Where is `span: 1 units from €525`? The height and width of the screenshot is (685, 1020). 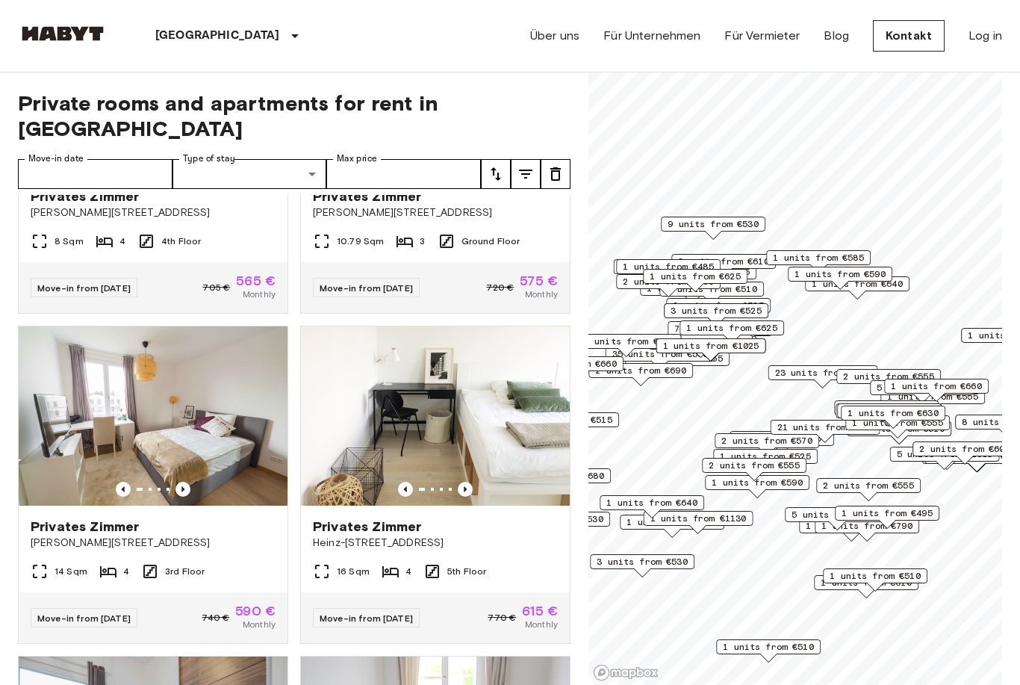
span: 1 units from €525 is located at coordinates (765, 456).